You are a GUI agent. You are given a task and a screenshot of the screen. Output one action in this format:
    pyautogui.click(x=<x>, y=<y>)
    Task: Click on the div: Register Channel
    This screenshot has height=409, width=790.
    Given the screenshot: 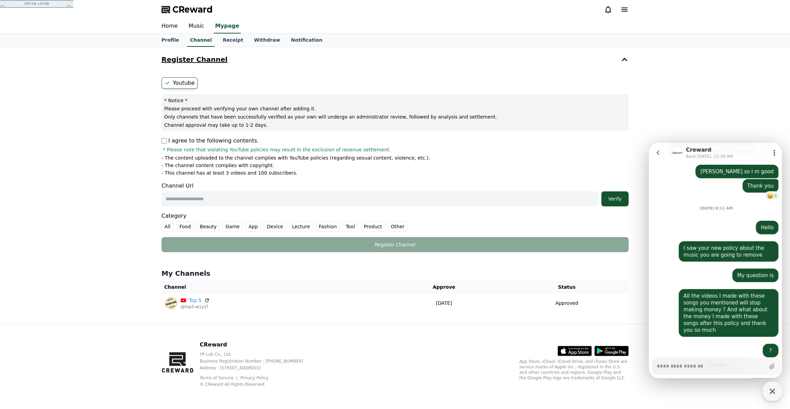 What is the action you would take?
    pyautogui.click(x=395, y=244)
    